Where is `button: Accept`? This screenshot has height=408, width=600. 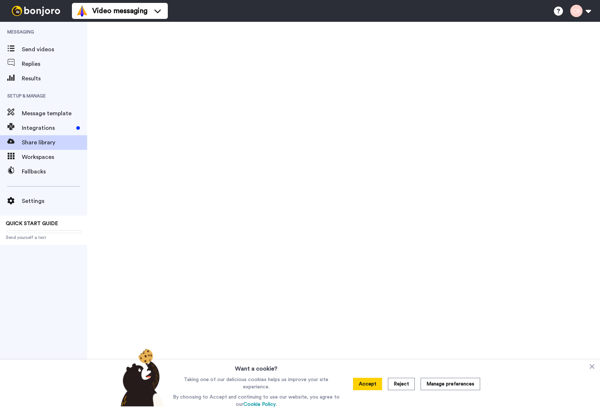 button: Accept is located at coordinates (368, 384).